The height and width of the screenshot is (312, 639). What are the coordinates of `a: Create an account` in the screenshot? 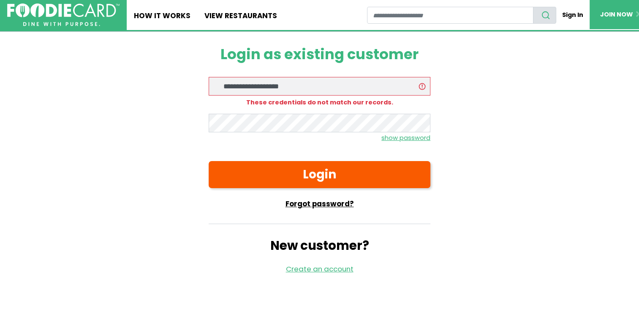 It's located at (320, 269).